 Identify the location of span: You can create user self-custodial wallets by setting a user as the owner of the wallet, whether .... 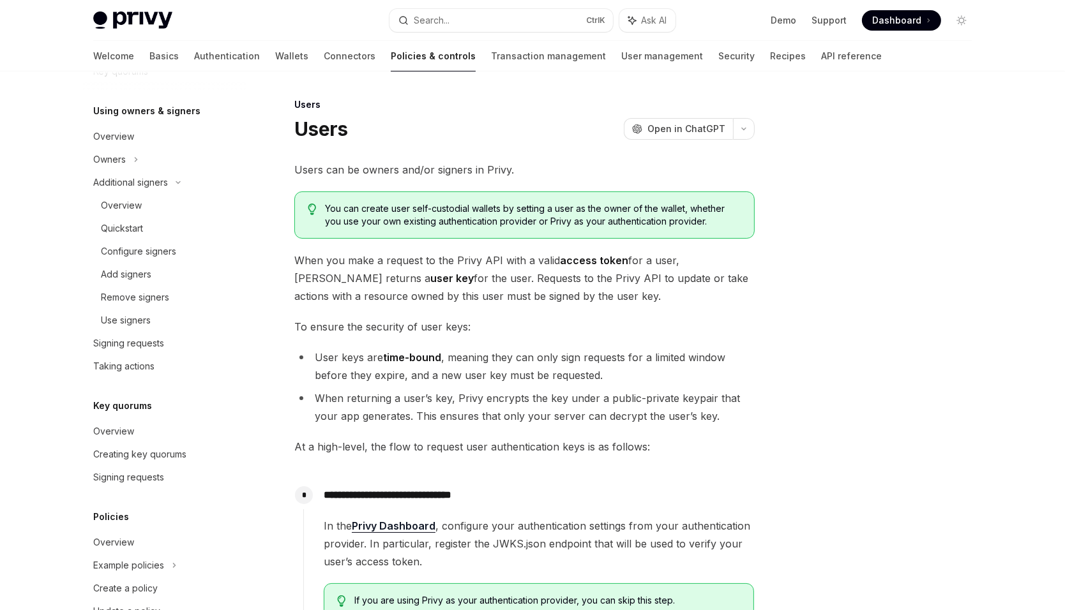
(533, 215).